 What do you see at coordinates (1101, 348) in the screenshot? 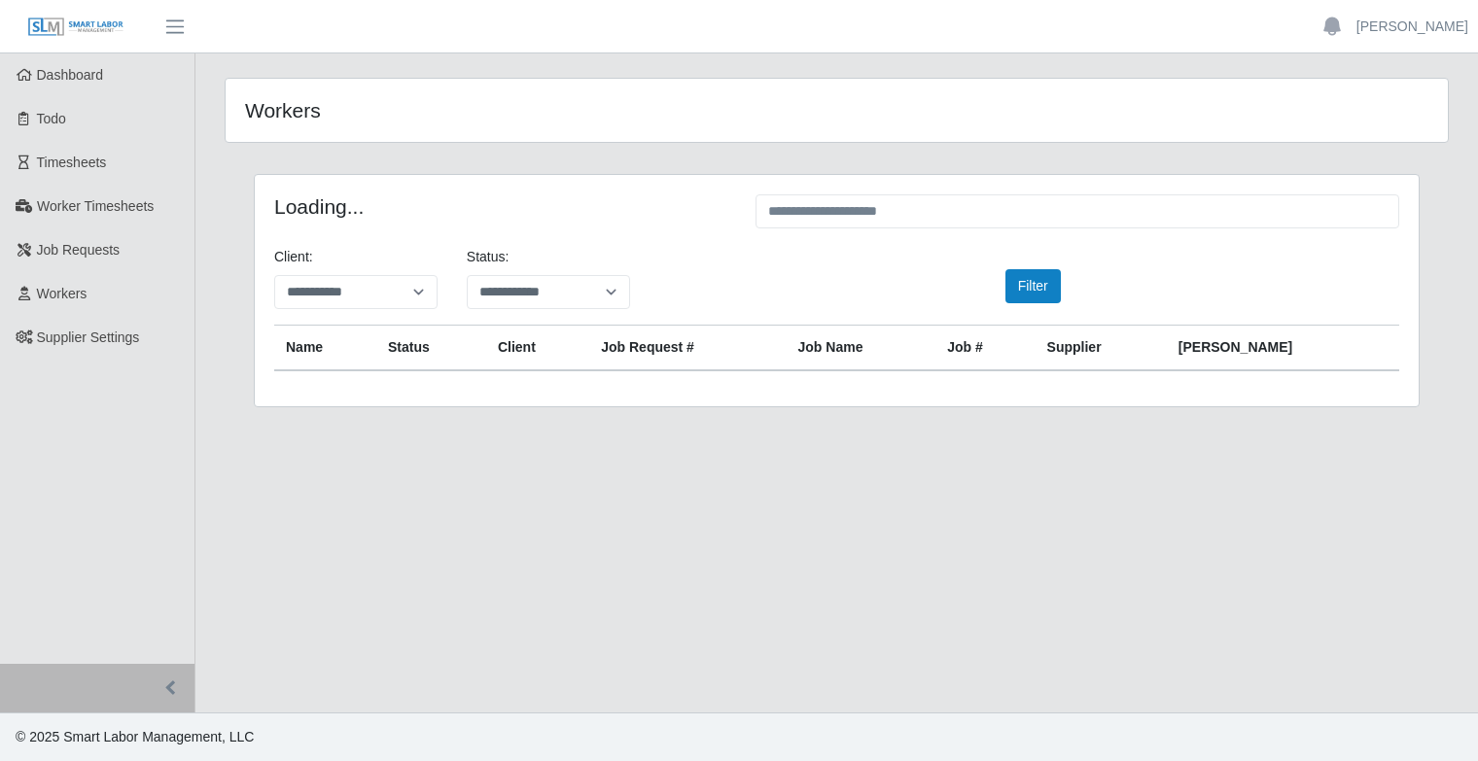
I see `th: Supplier` at bounding box center [1101, 348].